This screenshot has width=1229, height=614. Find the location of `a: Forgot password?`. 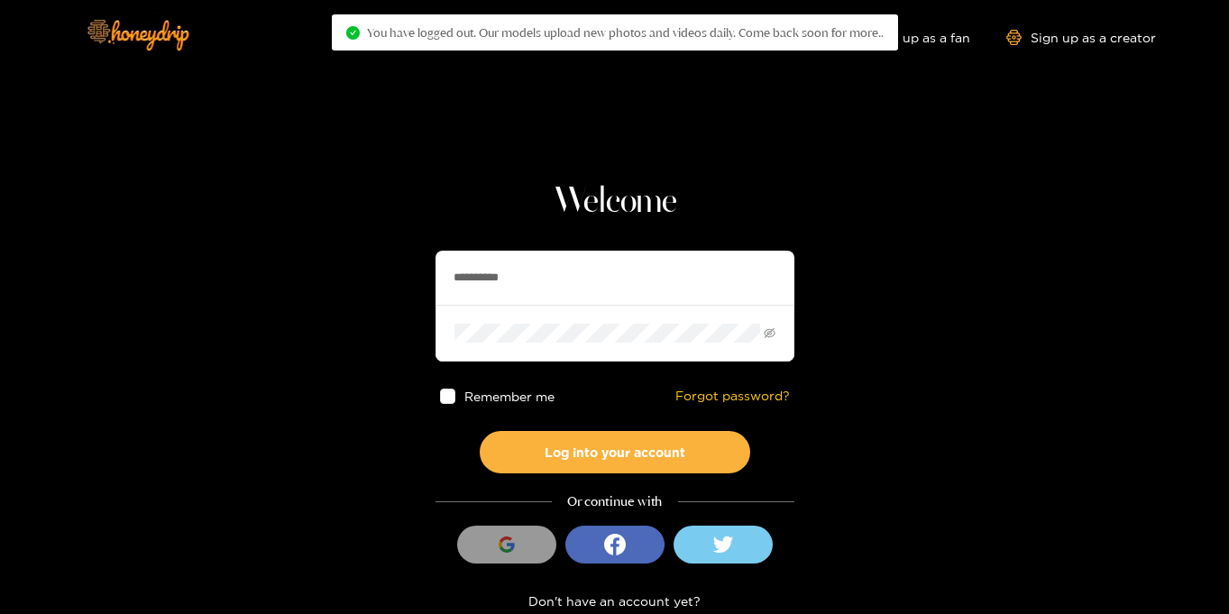

a: Forgot password? is located at coordinates (732, 396).